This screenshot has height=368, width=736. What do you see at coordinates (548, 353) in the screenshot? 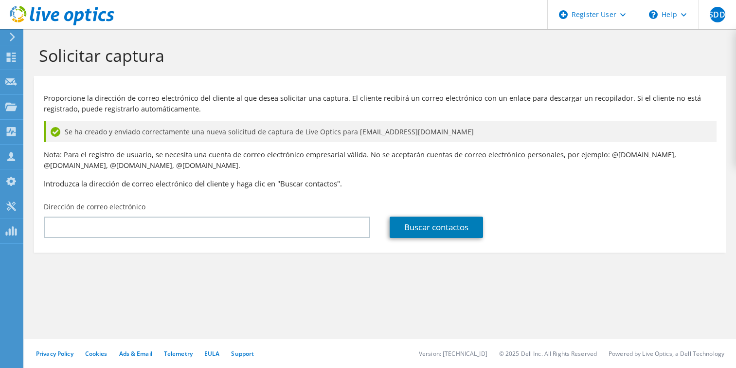
I see `li: © 2025 Dell Inc. All Rights Reserved` at bounding box center [548, 353].